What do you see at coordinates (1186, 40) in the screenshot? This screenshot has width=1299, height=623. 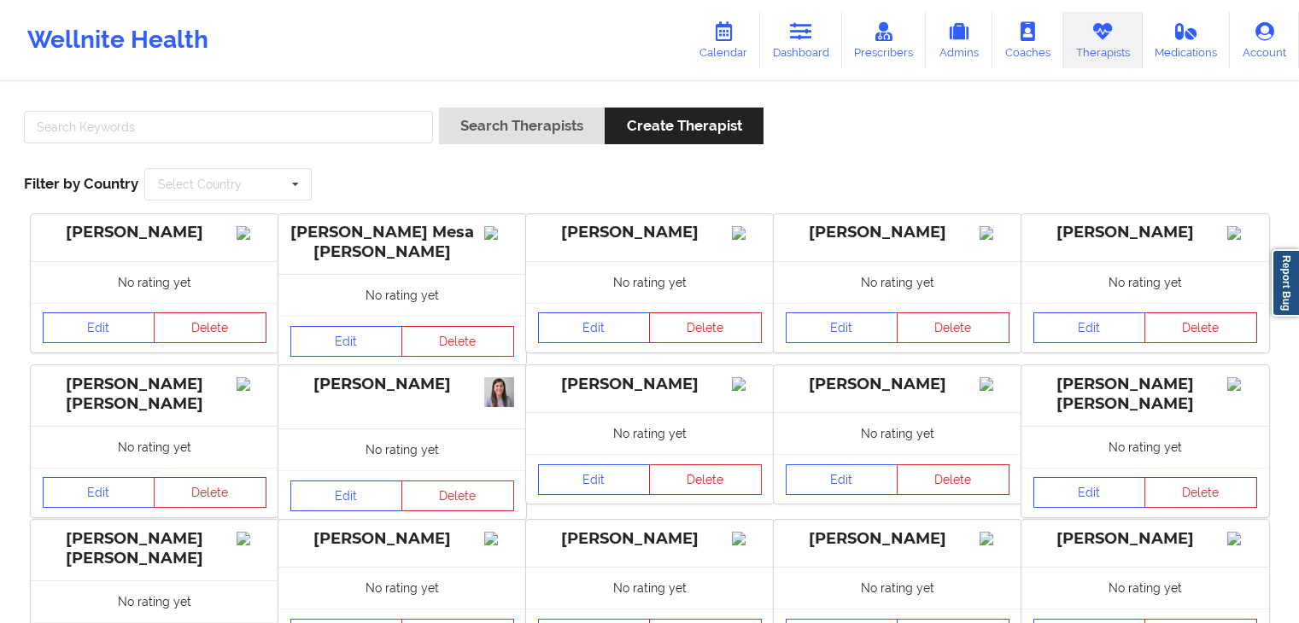 I see `a: Medications` at bounding box center [1186, 40].